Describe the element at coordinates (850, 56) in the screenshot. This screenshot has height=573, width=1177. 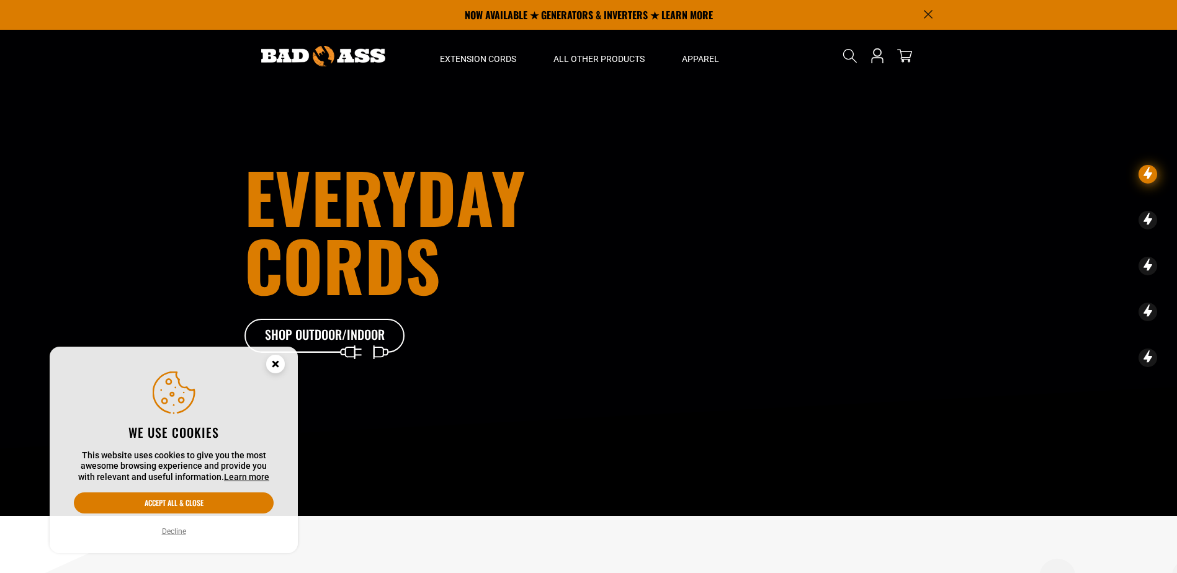
I see `summary: Search` at that location.